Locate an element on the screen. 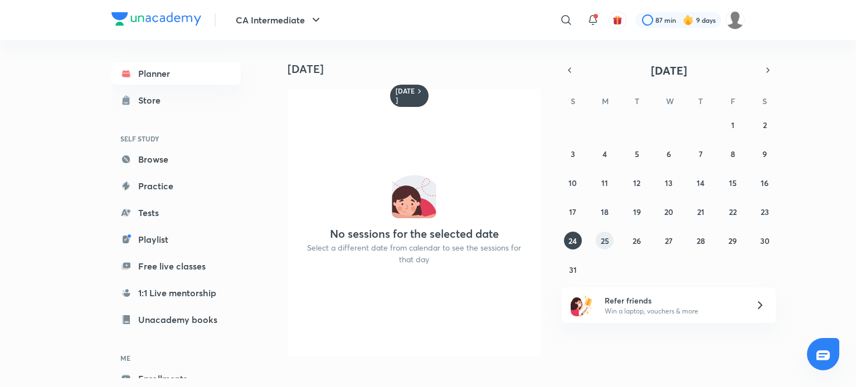 This screenshot has width=856, height=387. abbr: August 13, 2025 is located at coordinates (669, 183).